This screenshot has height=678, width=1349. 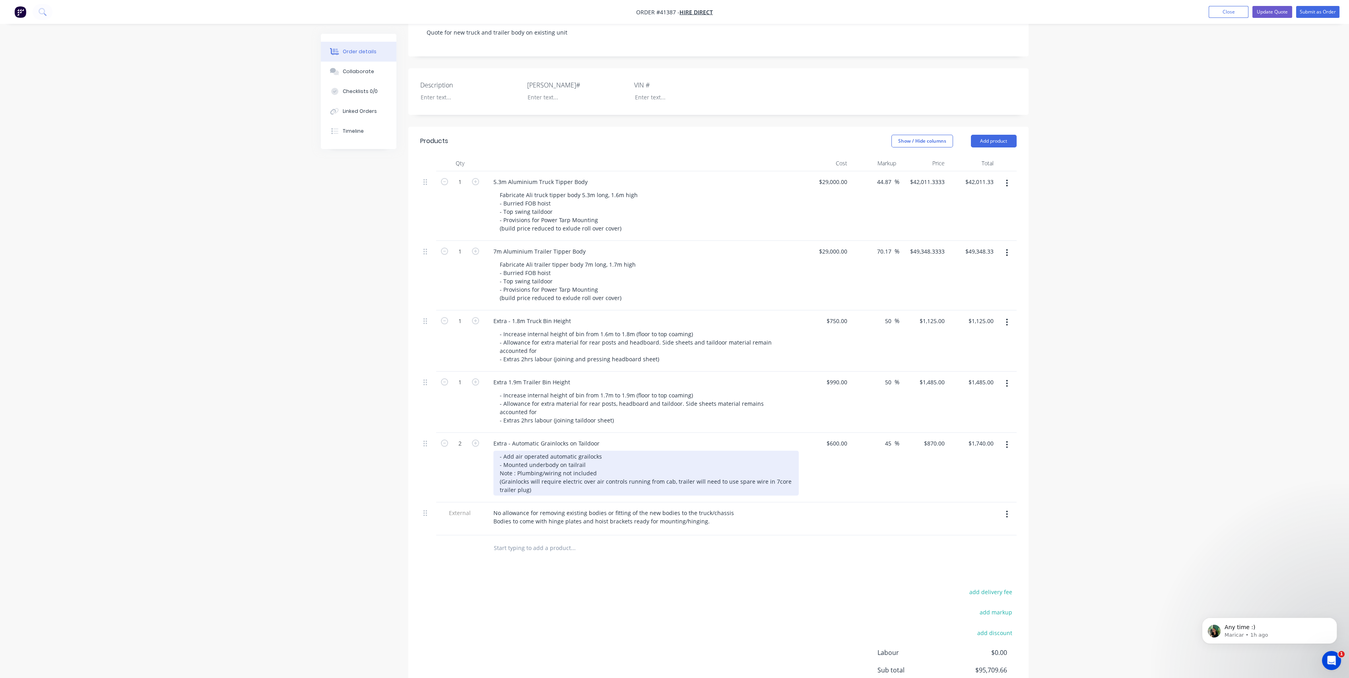 I want to click on div: Extra - 1.8m Truck Bin Height, so click(x=532, y=321).